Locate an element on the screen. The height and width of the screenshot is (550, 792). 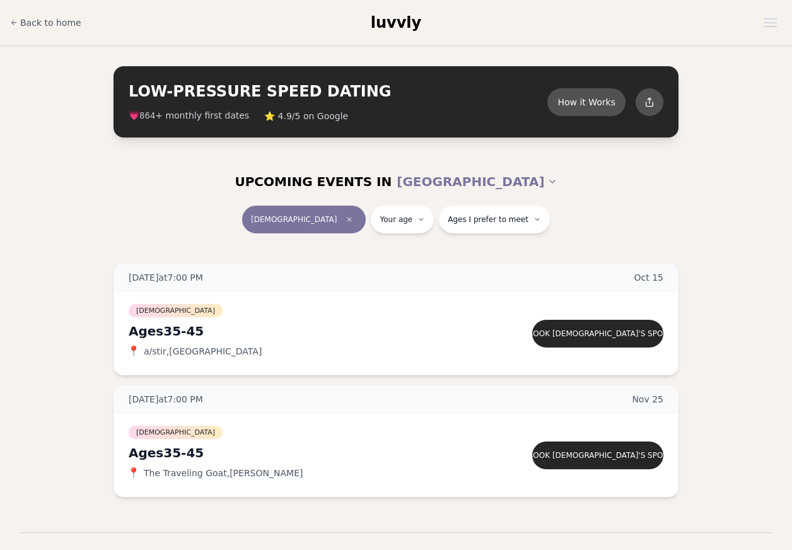
span: Back to home is located at coordinates (50, 23).